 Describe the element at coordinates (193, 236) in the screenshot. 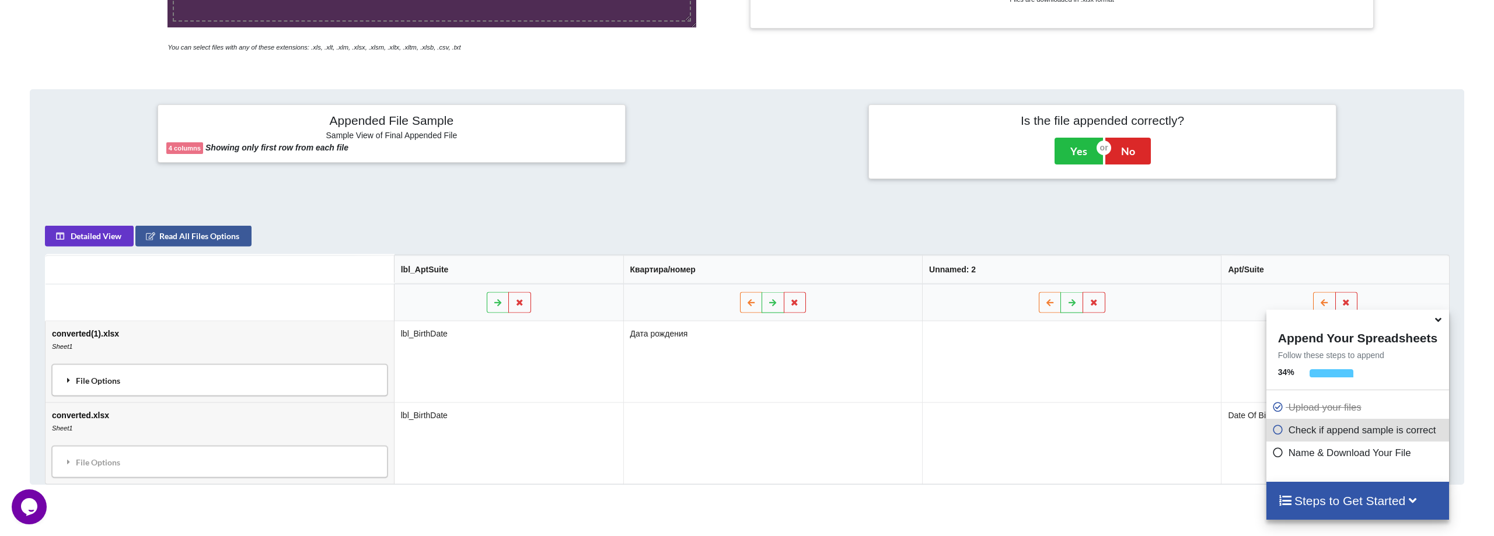

I see `button: Read All Files Options` at that location.